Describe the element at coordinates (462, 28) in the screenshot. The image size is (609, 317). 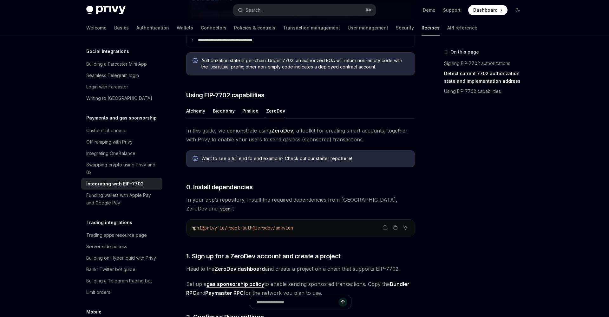
I see `a: API reference` at that location.